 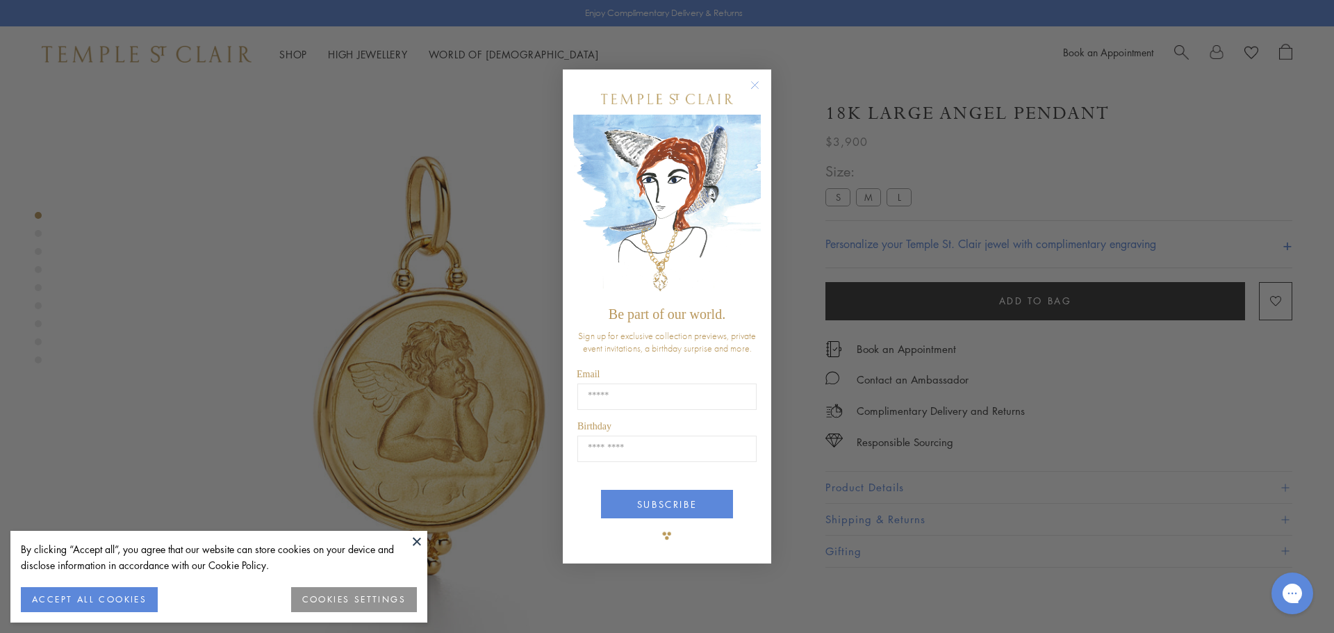 I want to click on button: COOKIES SETTINGS, so click(x=354, y=600).